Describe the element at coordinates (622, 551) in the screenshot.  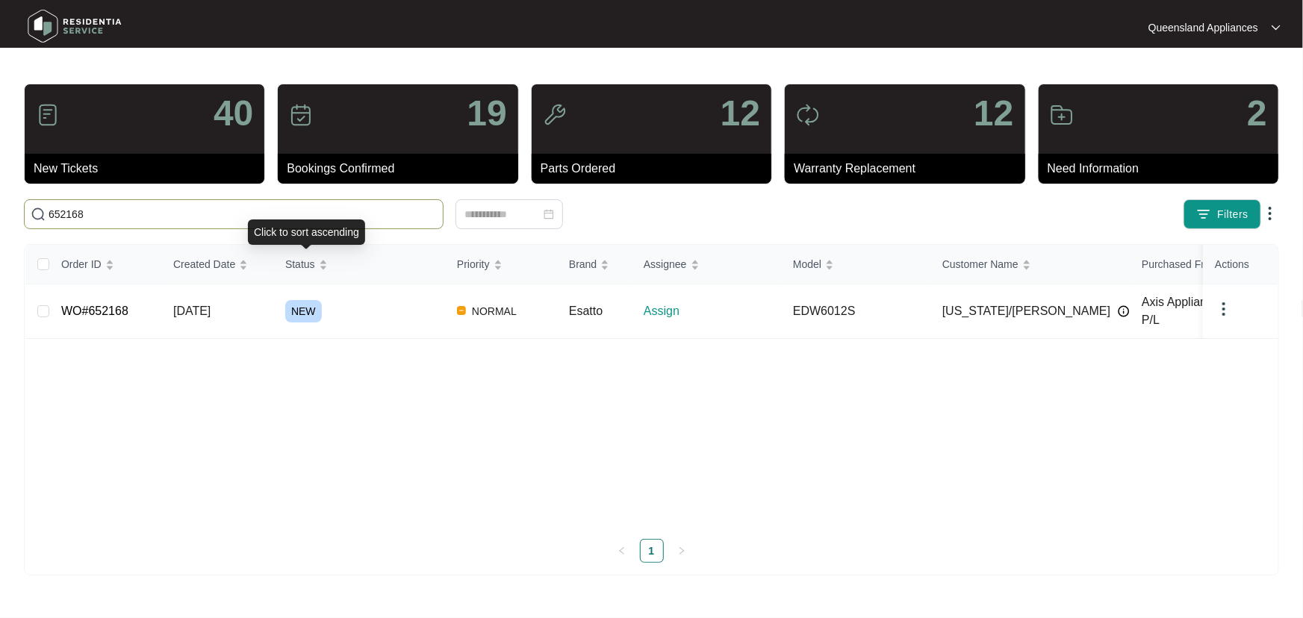
I see `li: Previous Page` at that location.